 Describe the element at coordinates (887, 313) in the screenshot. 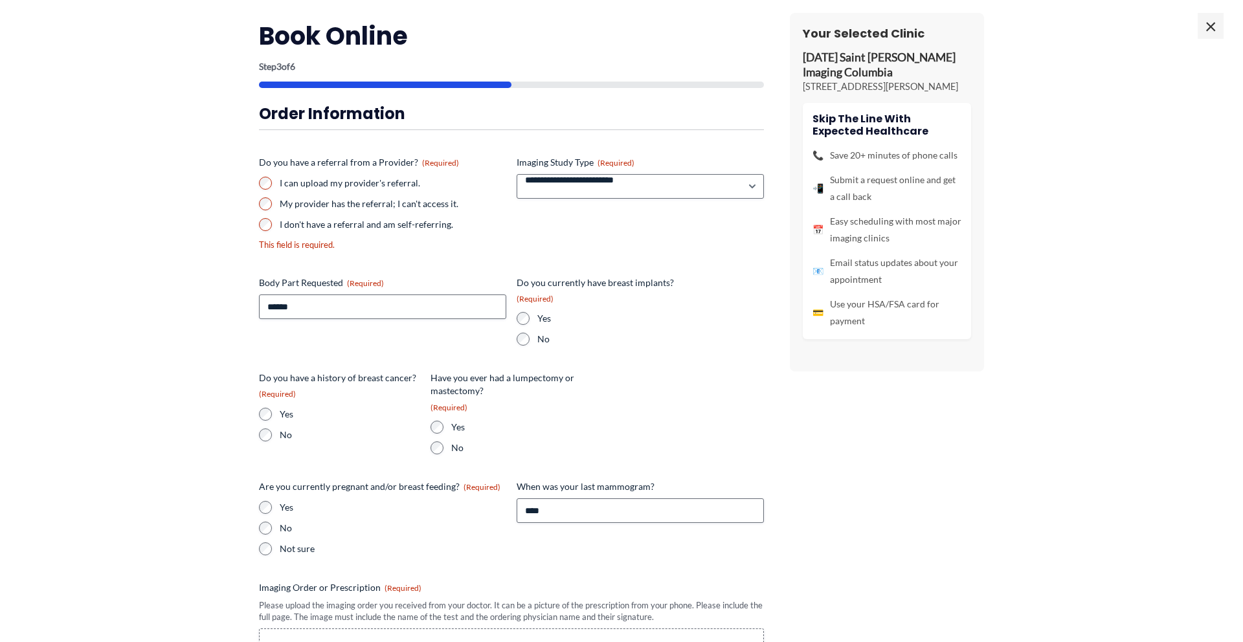

I see `li: Use your HSA/FSA card for payment` at that location.